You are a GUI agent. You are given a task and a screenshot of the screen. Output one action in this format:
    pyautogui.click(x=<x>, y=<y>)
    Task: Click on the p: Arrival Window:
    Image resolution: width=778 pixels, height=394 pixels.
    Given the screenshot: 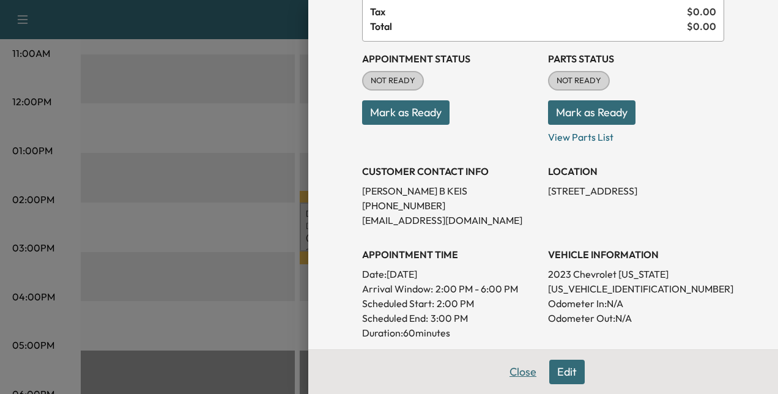 What is the action you would take?
    pyautogui.click(x=450, y=289)
    